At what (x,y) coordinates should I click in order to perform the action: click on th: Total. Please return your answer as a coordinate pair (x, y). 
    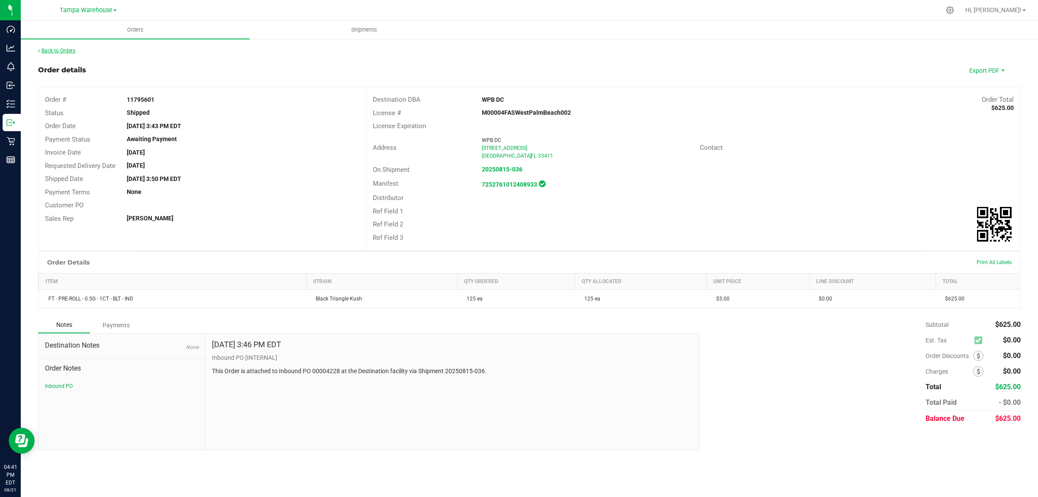
    Looking at the image, I should click on (978, 281).